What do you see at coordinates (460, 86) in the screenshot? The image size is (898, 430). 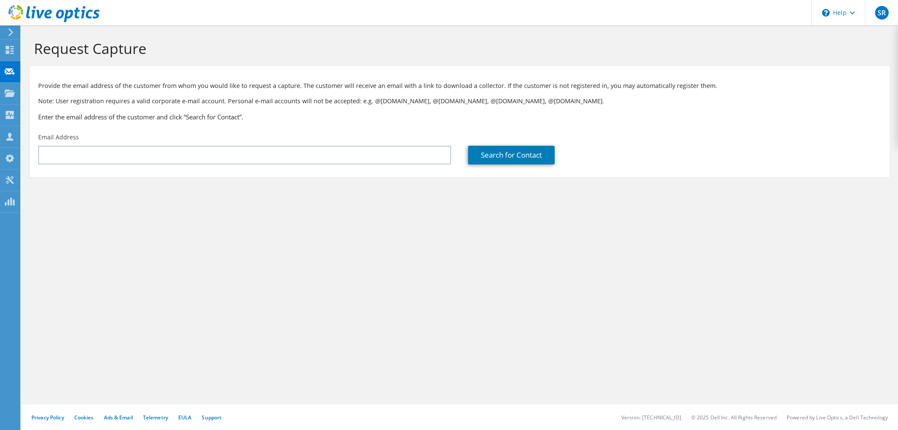 I see `p: Provide the email address of the customer from whom you would like to request a capture. The cust...` at bounding box center [460, 86].